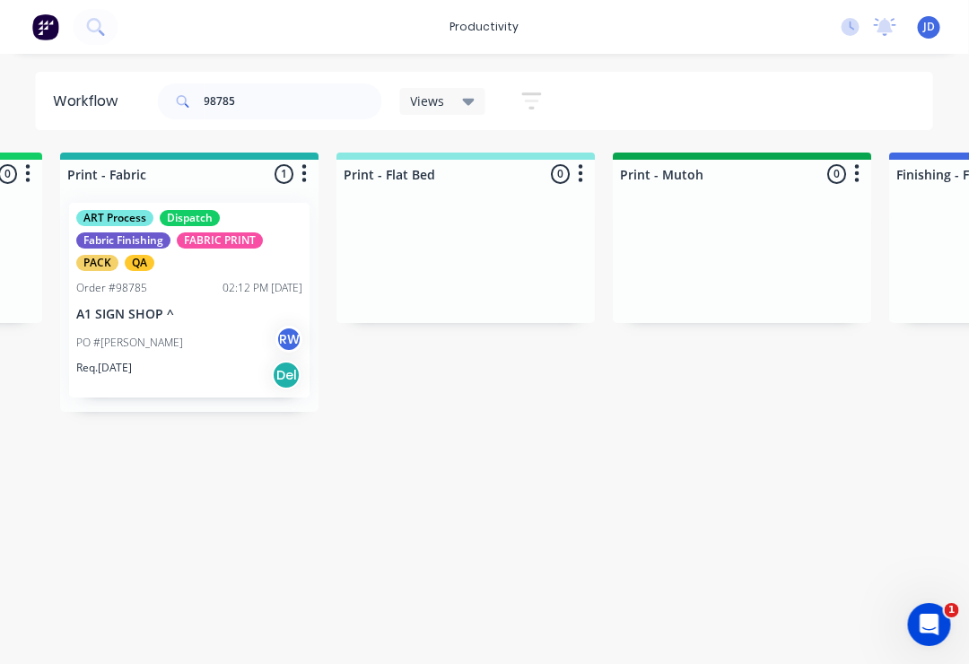 Image resolution: width=969 pixels, height=664 pixels. What do you see at coordinates (98, 263) in the screenshot?
I see `div: PACK` at bounding box center [98, 263].